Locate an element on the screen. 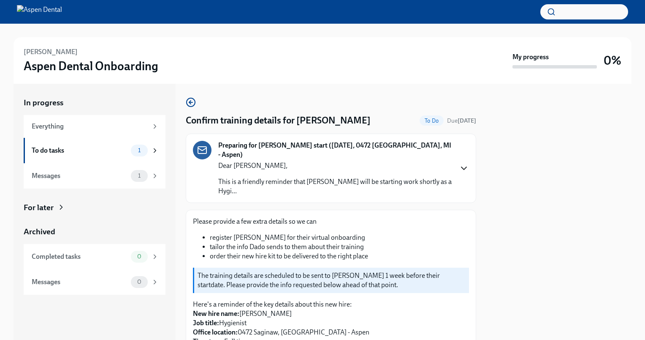  a: In progress is located at coordinates (95, 103).